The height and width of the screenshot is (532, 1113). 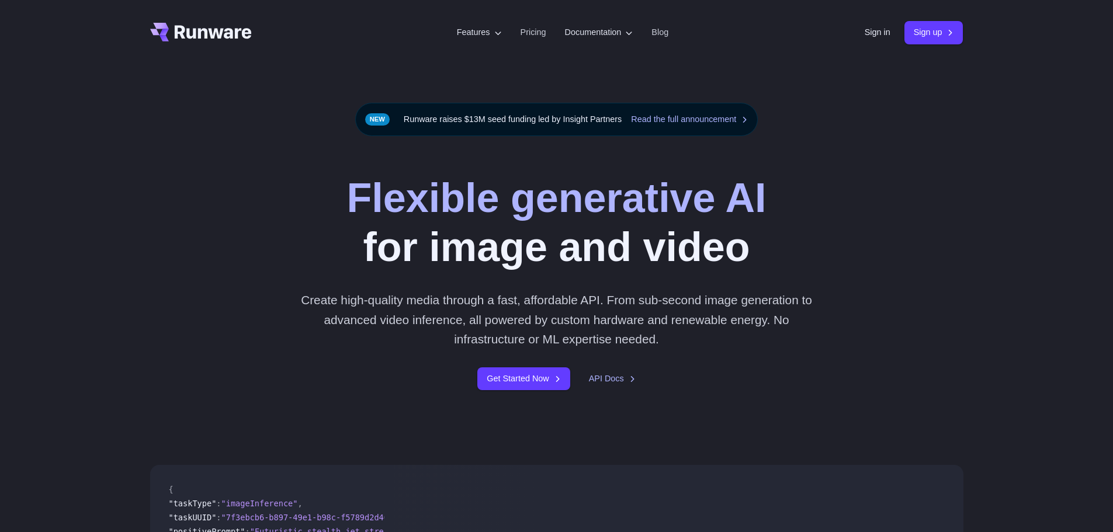 I want to click on p: Create high-quality media through a fast, affordable API. From sub-second image generation to adv..., so click(x=556, y=320).